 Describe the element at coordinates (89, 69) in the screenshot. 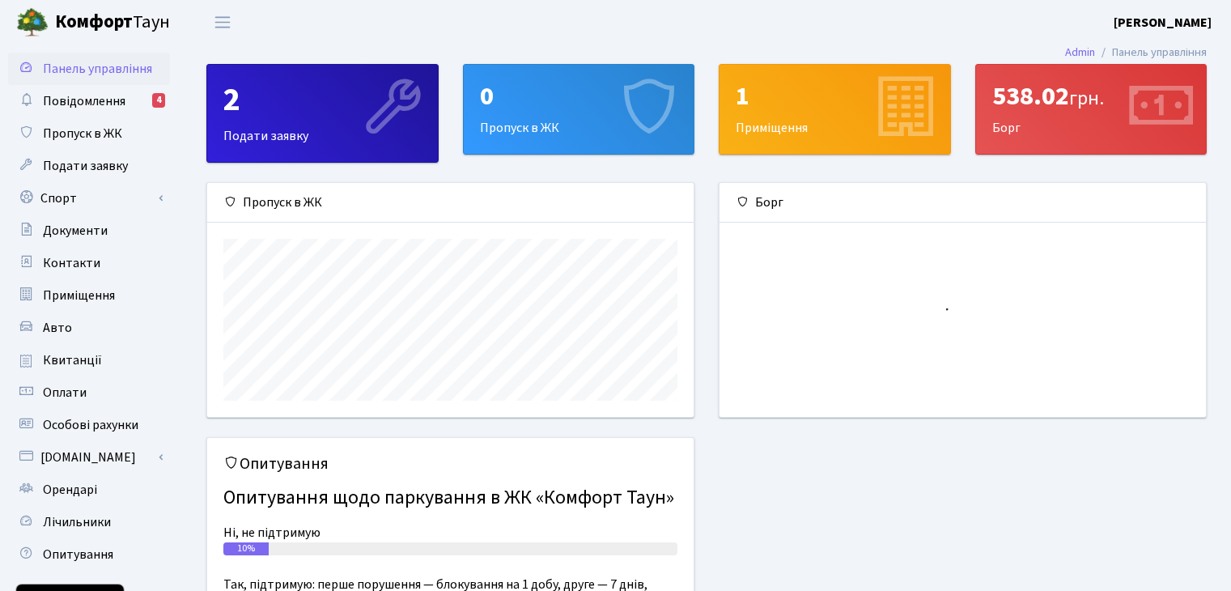

I see `a: Панель управління` at that location.